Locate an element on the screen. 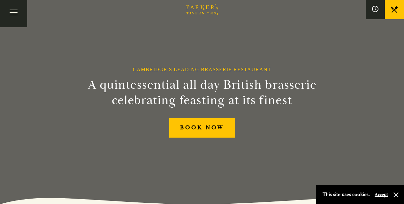 This screenshot has width=404, height=204. button: Accept is located at coordinates (381, 195).